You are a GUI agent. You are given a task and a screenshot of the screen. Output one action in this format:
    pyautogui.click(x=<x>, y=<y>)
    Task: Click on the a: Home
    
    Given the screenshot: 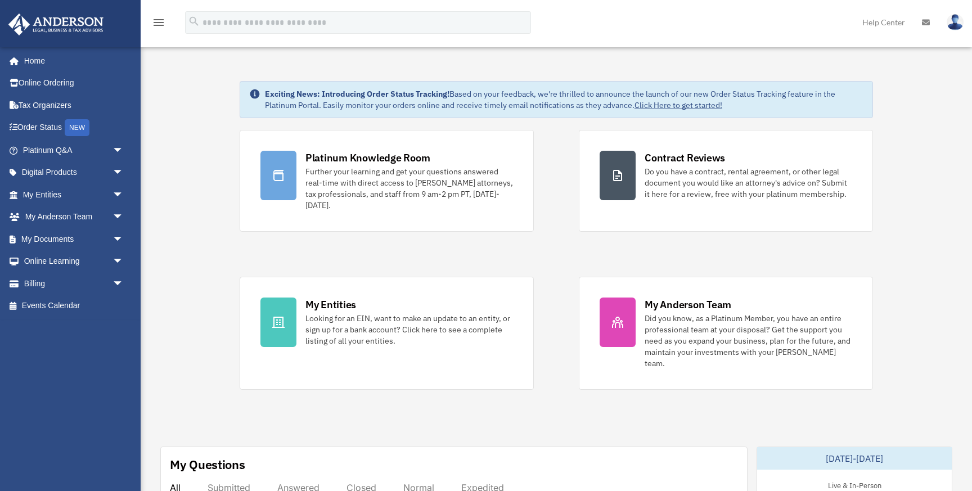 What is the action you would take?
    pyautogui.click(x=71, y=61)
    